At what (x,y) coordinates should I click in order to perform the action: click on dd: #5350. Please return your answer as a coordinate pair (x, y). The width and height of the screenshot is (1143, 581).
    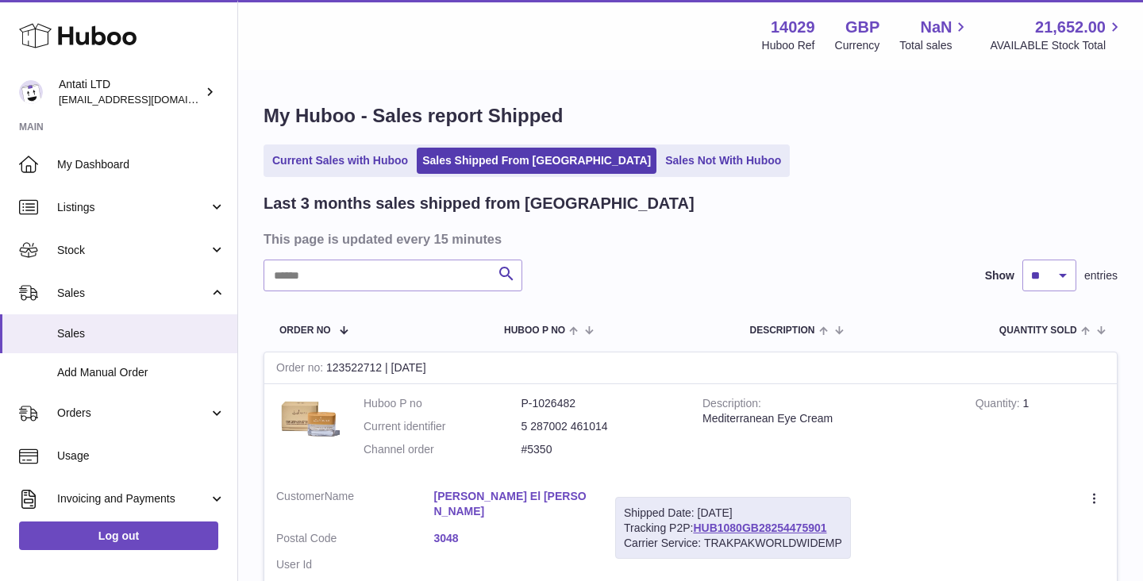
    Looking at the image, I should click on (600, 449).